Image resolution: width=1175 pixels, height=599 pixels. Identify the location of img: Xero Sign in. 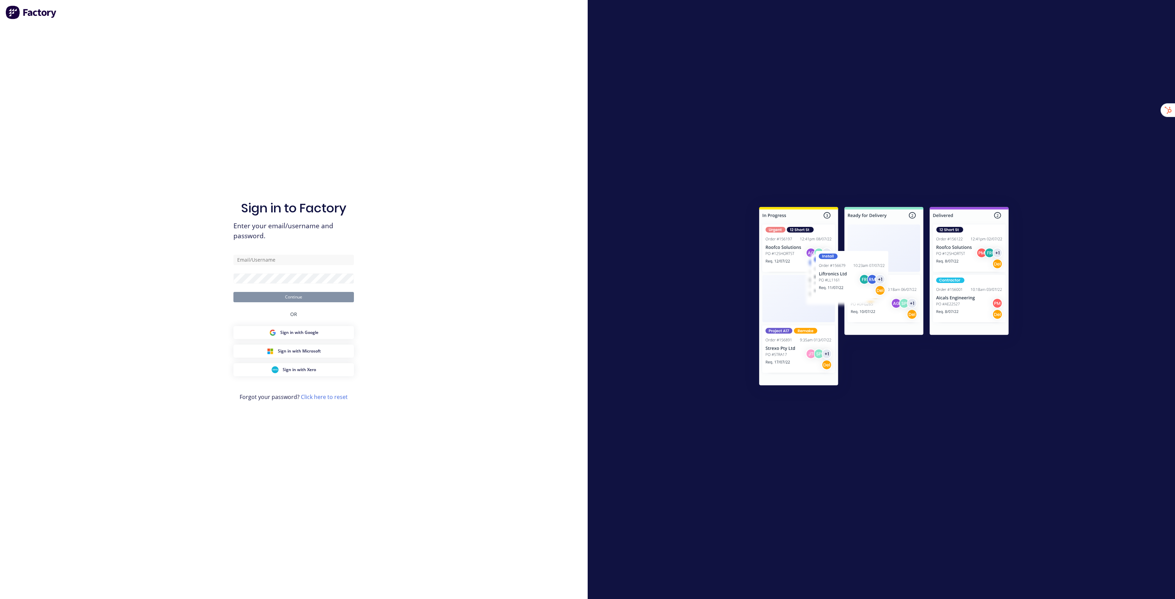
(275, 370).